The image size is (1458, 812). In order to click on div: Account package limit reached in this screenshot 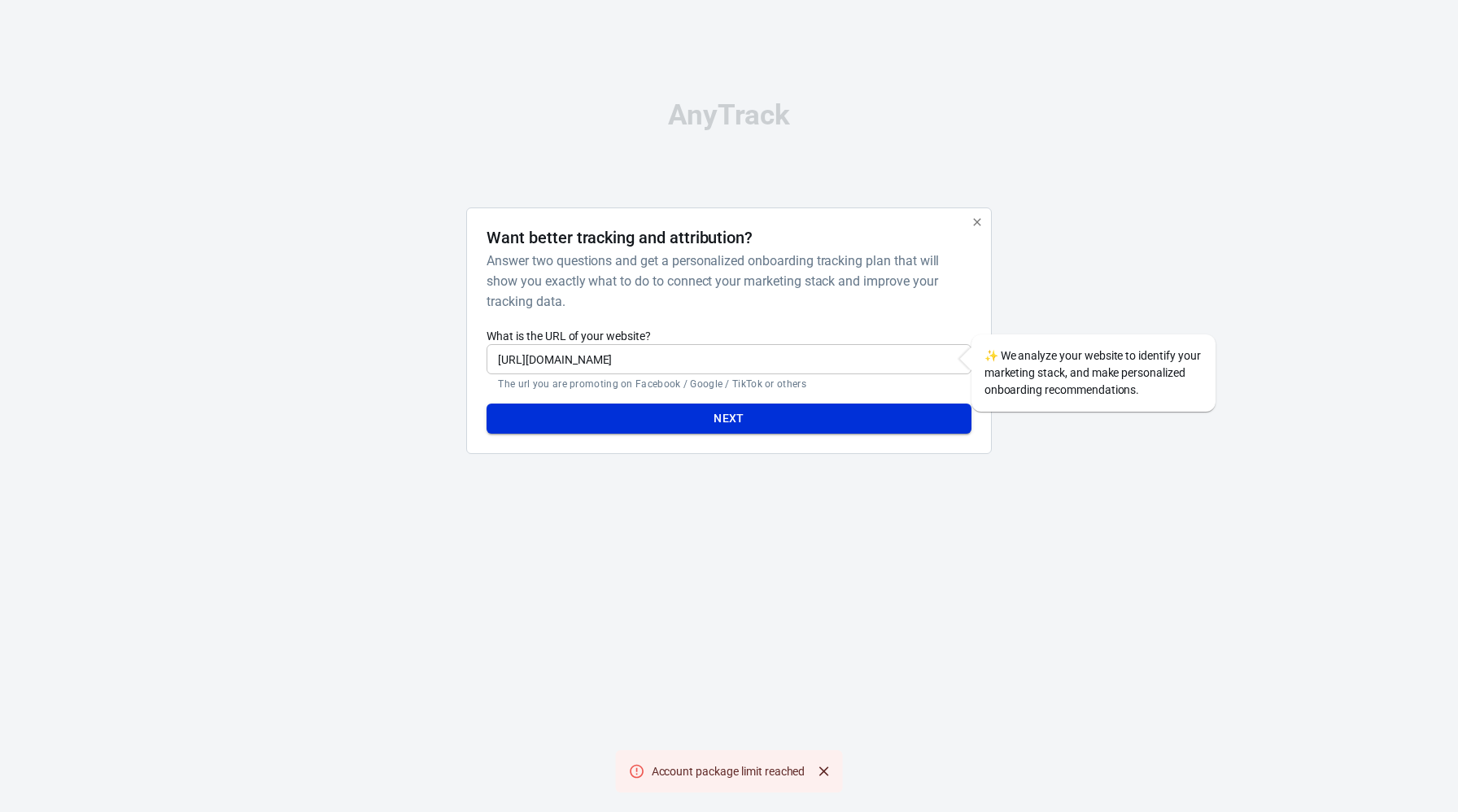, I will do `click(729, 772)`.